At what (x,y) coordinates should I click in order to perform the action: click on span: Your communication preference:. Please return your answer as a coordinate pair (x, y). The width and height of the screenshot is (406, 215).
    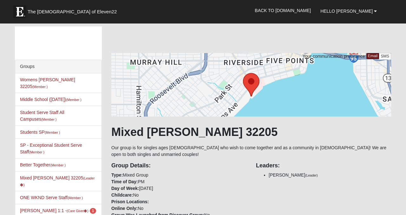
    Looking at the image, I should click on (334, 56).